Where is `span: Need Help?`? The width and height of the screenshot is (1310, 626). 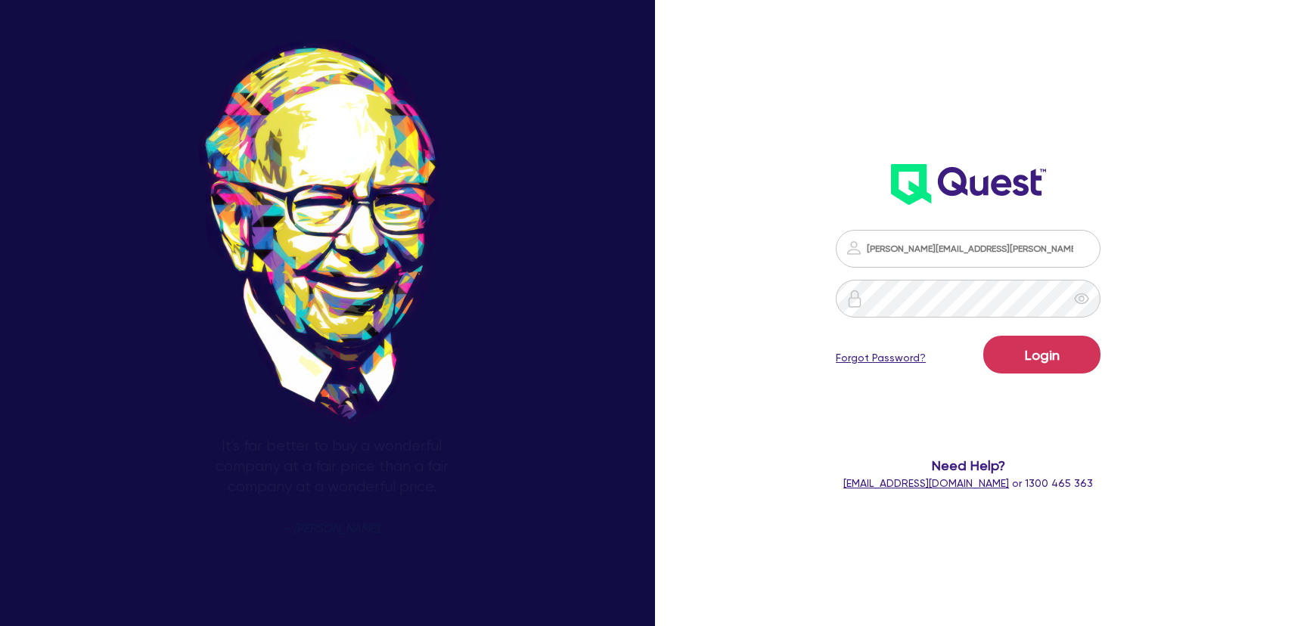 span: Need Help? is located at coordinates (968, 465).